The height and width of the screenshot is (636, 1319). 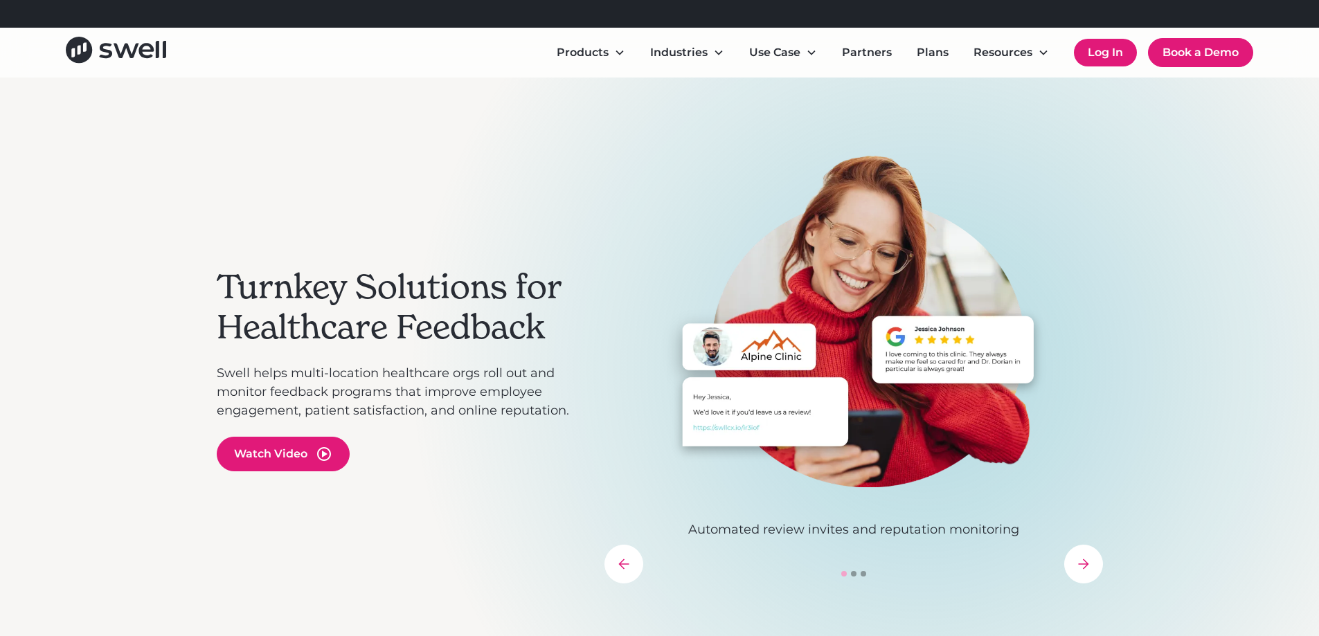 I want to click on div: next slide, so click(x=1084, y=564).